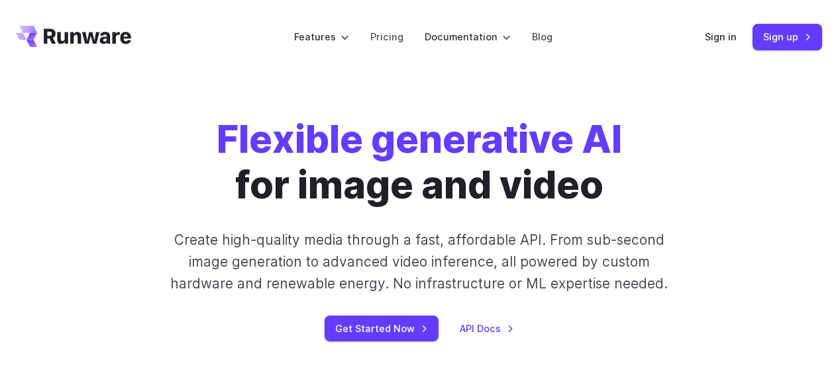  Describe the element at coordinates (321, 36) in the screenshot. I see `label: Features` at that location.